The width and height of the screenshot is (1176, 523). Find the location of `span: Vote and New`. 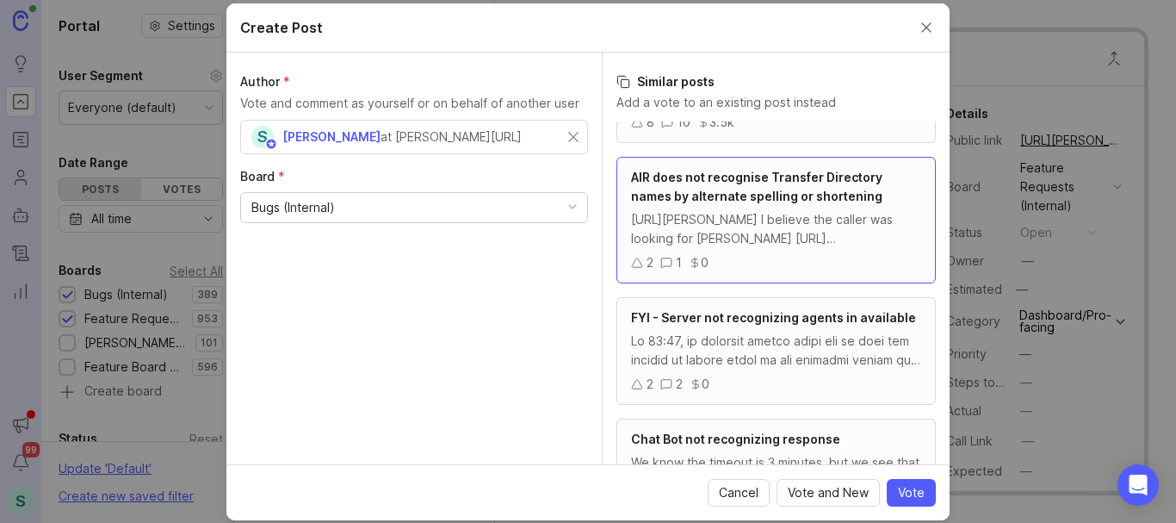

span: Vote and New is located at coordinates (828, 492).